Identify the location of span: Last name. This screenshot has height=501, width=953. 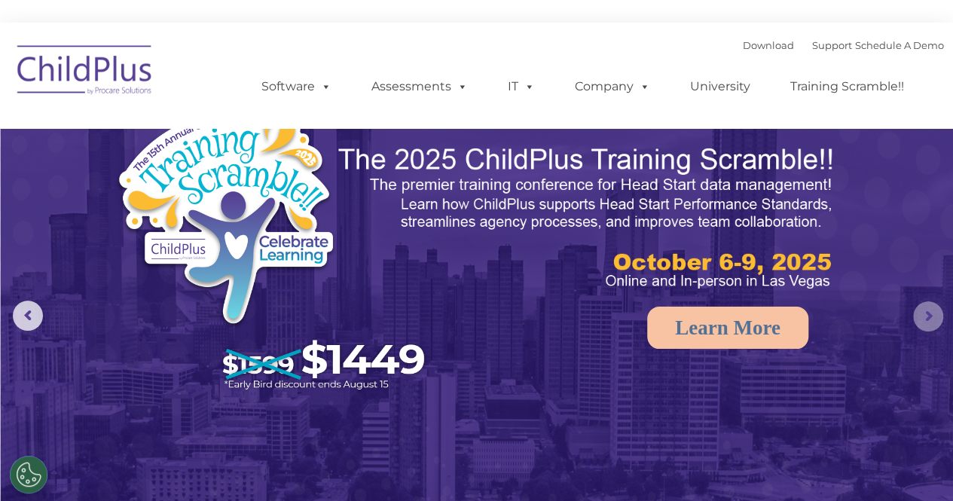
(232, 105).